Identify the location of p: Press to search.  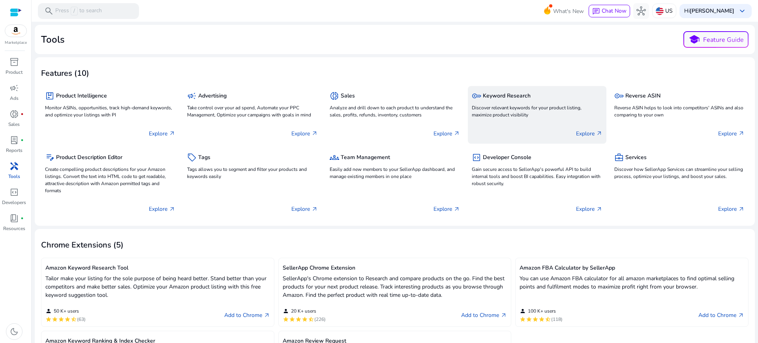
(79, 11).